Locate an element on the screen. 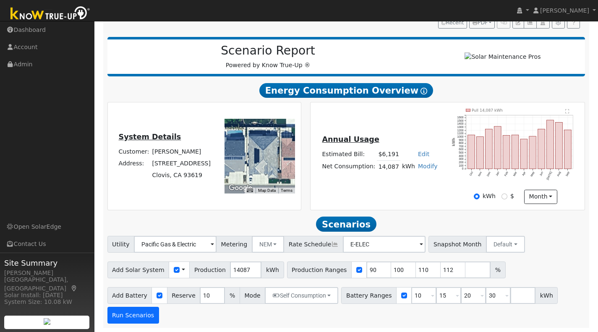 The height and width of the screenshot is (332, 598). span: Production Ranges is located at coordinates (320, 270).